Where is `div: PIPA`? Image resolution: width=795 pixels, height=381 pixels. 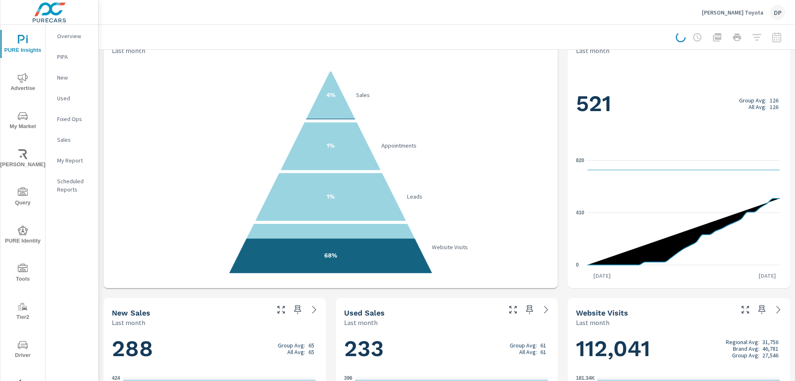 div: PIPA is located at coordinates (72, 57).